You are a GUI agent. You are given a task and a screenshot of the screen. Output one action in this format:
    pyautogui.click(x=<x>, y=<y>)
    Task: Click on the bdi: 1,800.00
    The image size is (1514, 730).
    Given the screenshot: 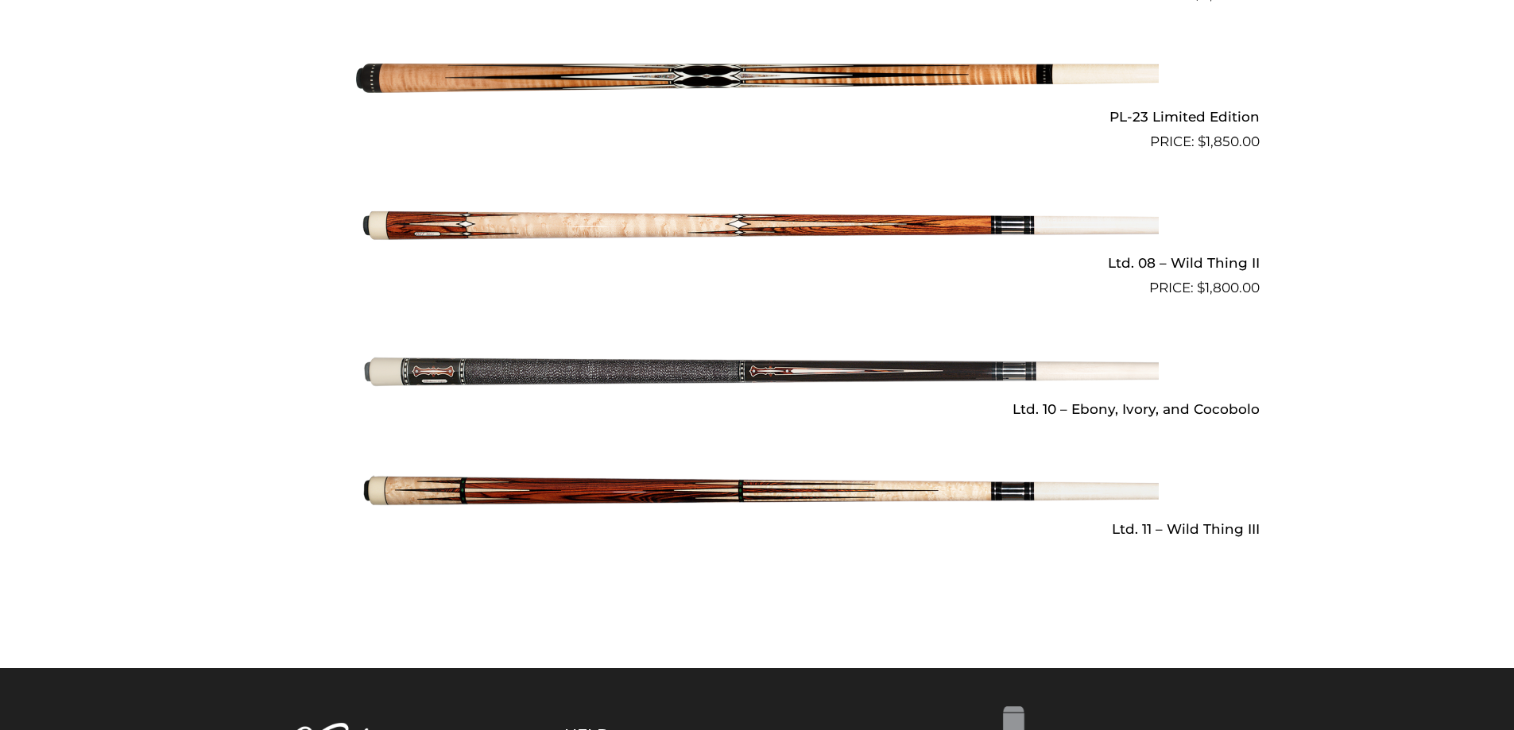 What is the action you would take?
    pyautogui.click(x=1228, y=288)
    